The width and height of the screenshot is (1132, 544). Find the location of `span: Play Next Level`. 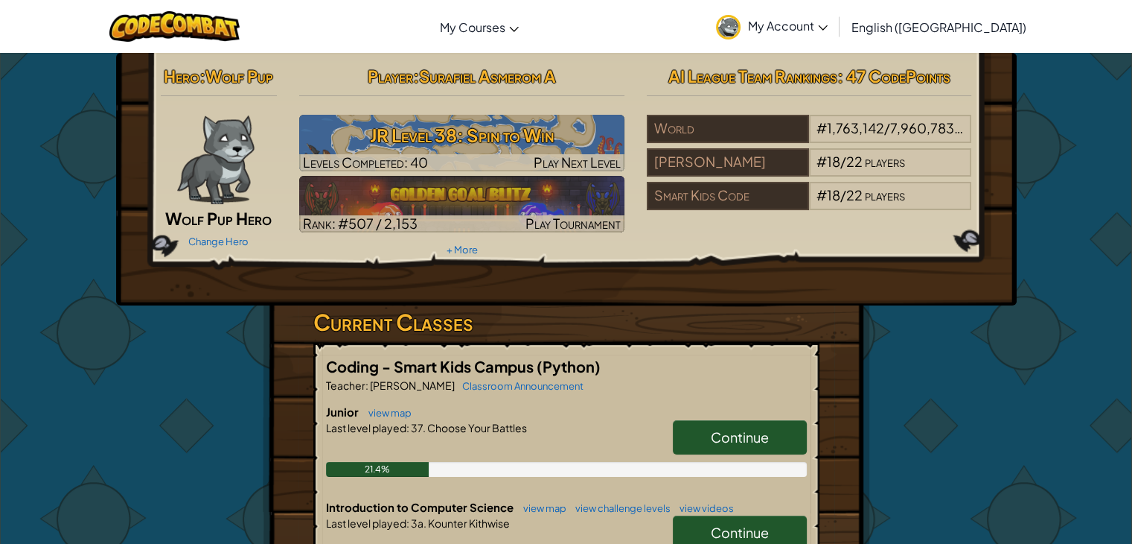

span: Play Next Level is located at coordinates (577, 162).